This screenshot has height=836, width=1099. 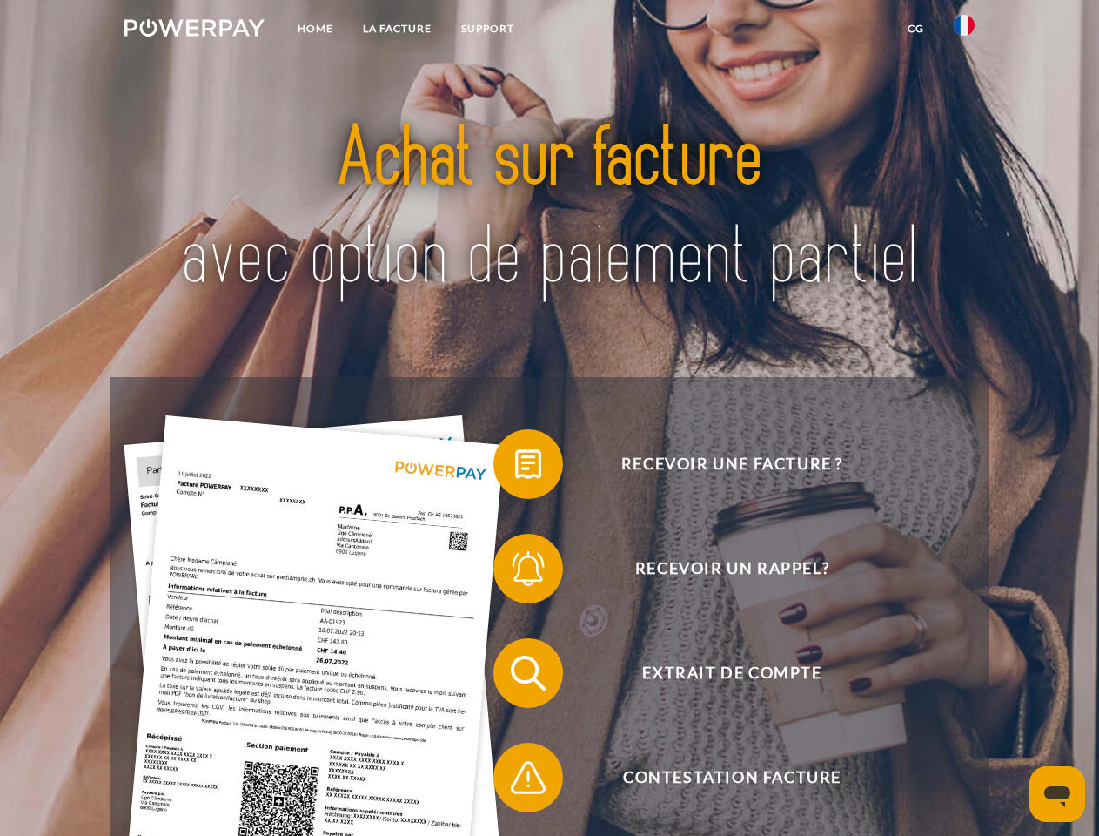 What do you see at coordinates (528, 673) in the screenshot?
I see `img: qb_search.svg` at bounding box center [528, 673].